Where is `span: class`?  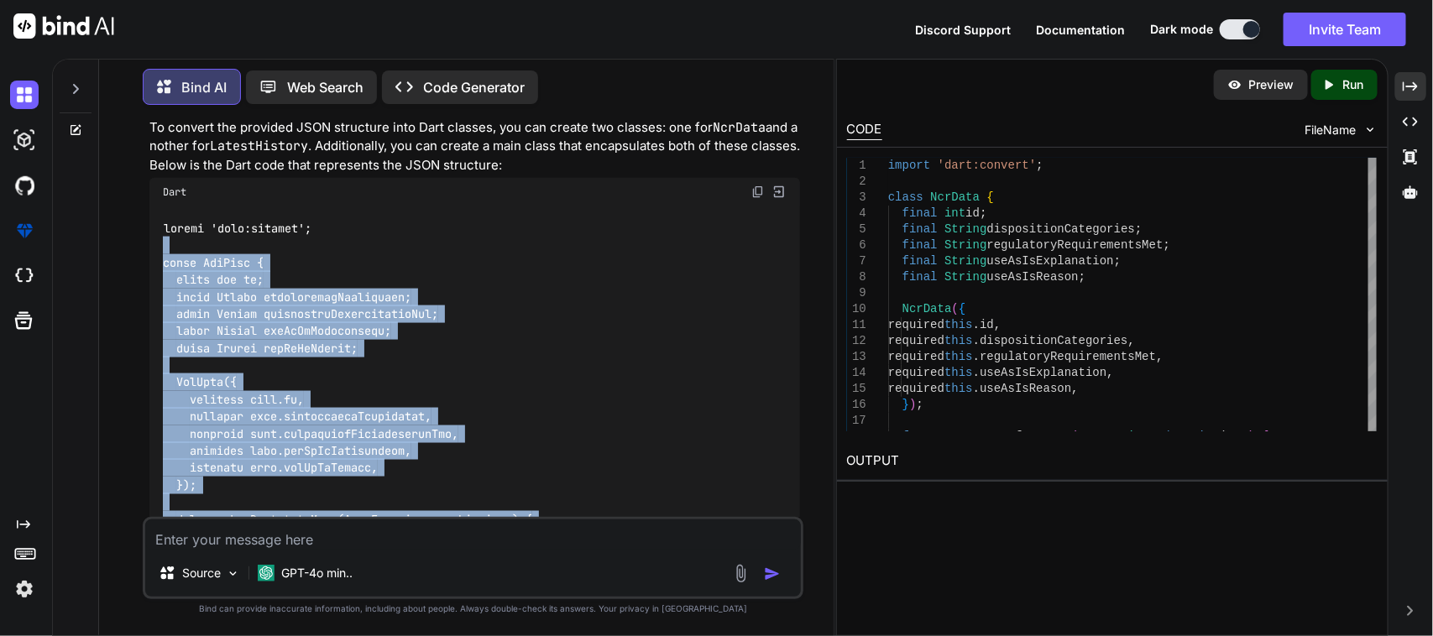
span: class is located at coordinates (906, 197).